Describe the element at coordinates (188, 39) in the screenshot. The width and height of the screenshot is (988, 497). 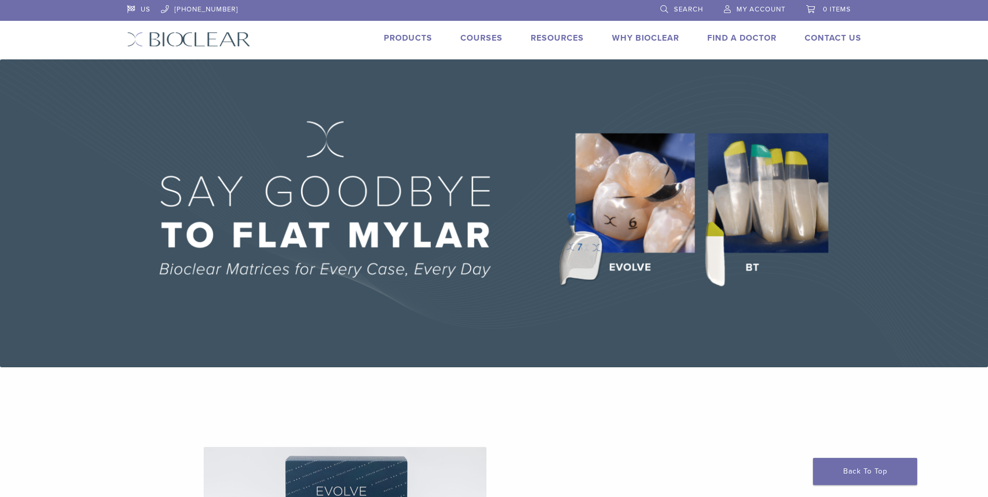
I see `img: Bioclear` at that location.